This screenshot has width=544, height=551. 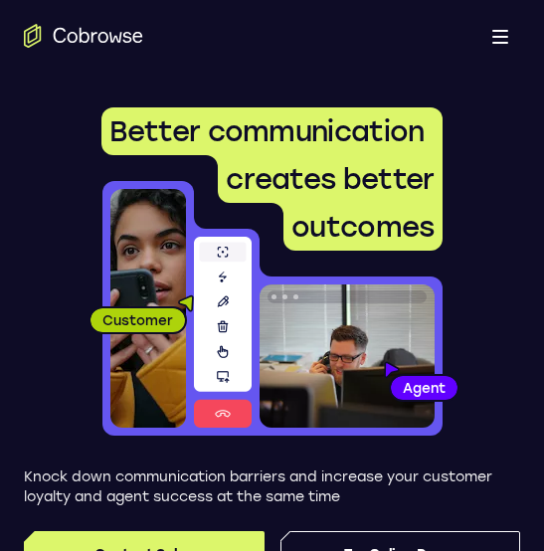 I want to click on p: Knock down communication barriers and increase your customer loyalty and agent success at the sam..., so click(x=272, y=488).